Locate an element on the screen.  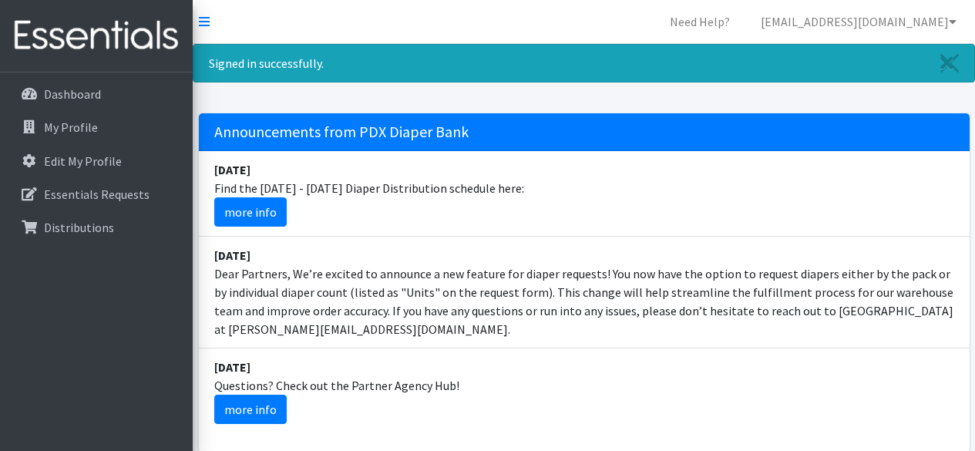
p: Dashboard is located at coordinates (72, 94).